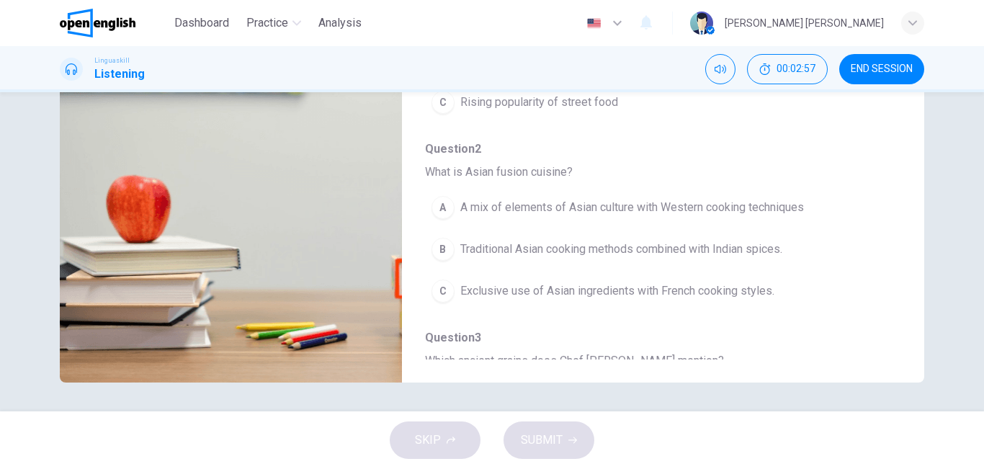 This screenshot has height=469, width=984. What do you see at coordinates (340, 23) in the screenshot?
I see `span: Analysis` at bounding box center [340, 23].